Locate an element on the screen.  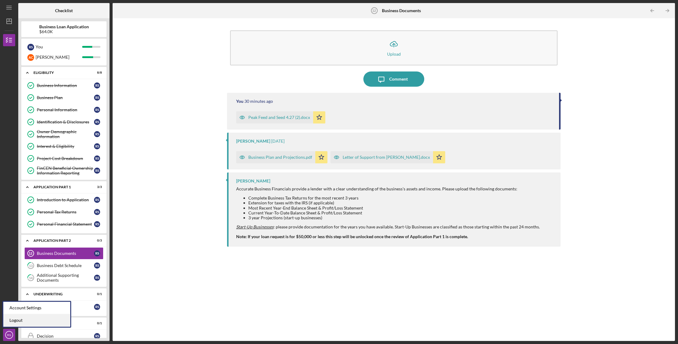
a: DecisionRS is located at coordinates (64, 336).